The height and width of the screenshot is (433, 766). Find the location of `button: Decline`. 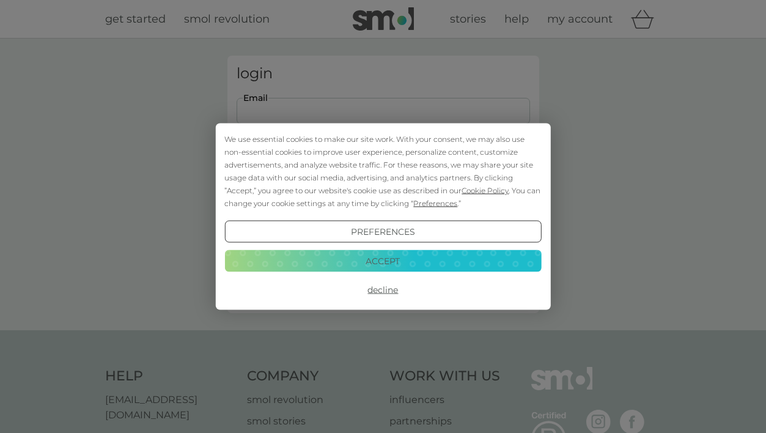

button: Decline is located at coordinates (383, 290).